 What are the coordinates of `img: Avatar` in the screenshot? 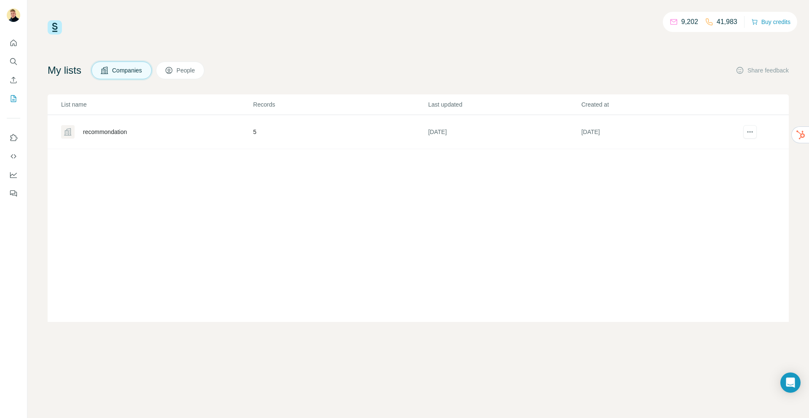 It's located at (13, 15).